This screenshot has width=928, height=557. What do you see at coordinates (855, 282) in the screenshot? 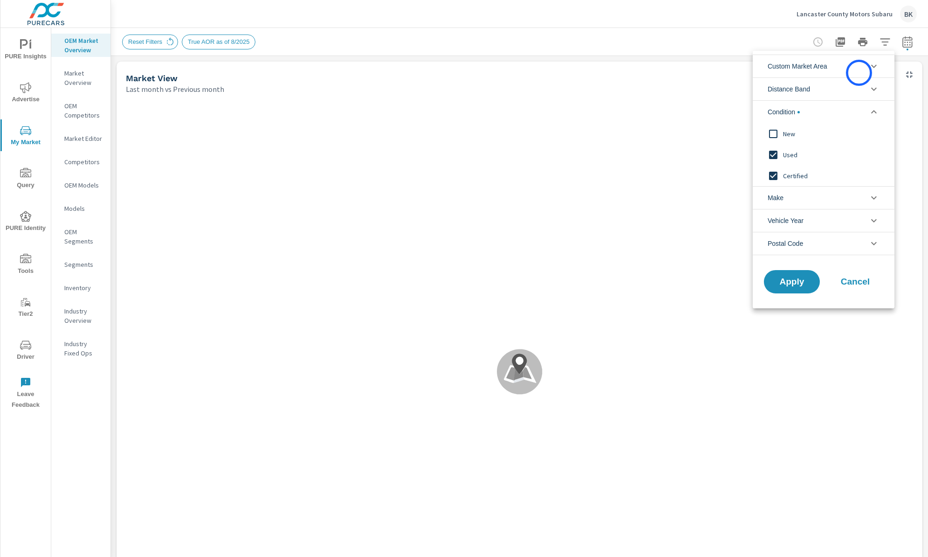
I see `span: Cancel` at bounding box center [855, 282].